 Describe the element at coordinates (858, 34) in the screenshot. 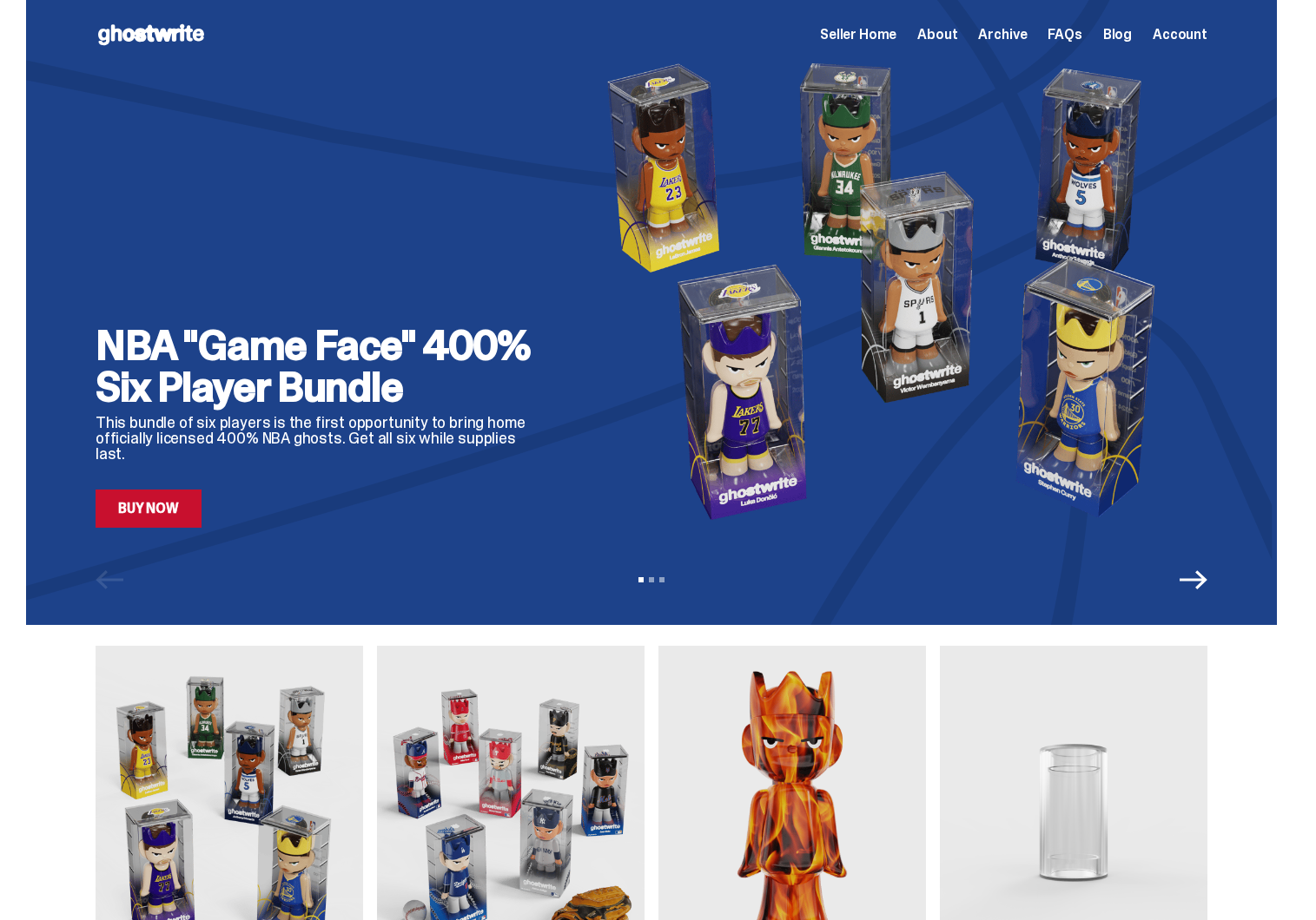

I see `a: Seller Home` at that location.